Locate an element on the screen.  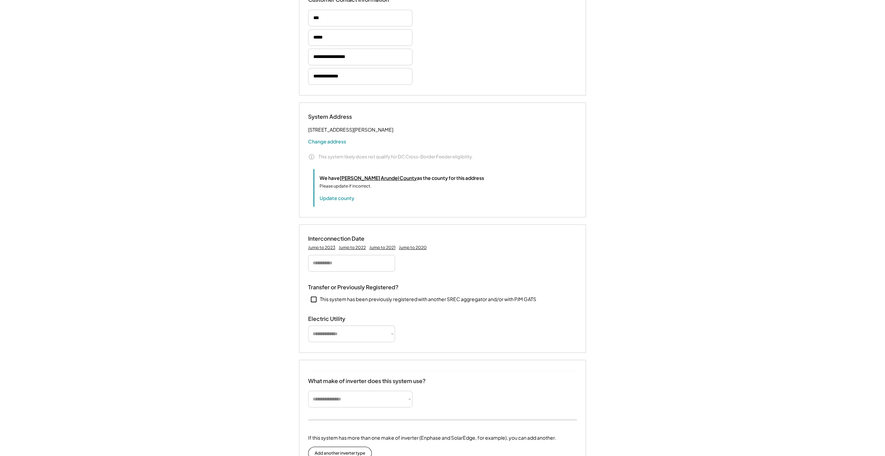
div: Transfer or Previously Registered? is located at coordinates (353, 287).